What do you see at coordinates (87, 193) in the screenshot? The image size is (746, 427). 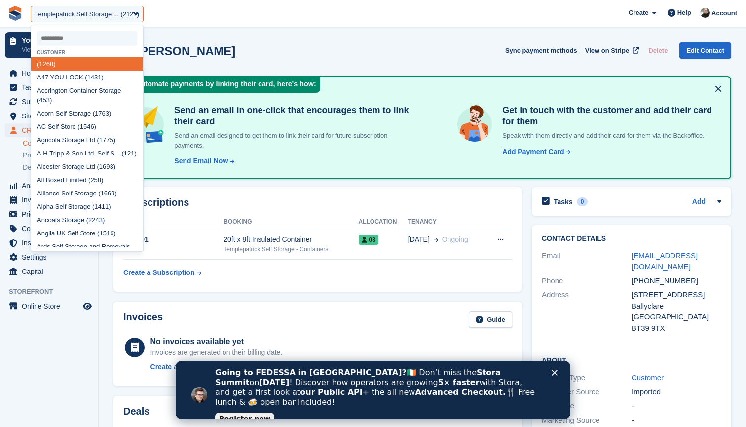 I see `div: Alliance Self Storage (1669)` at bounding box center [87, 193].